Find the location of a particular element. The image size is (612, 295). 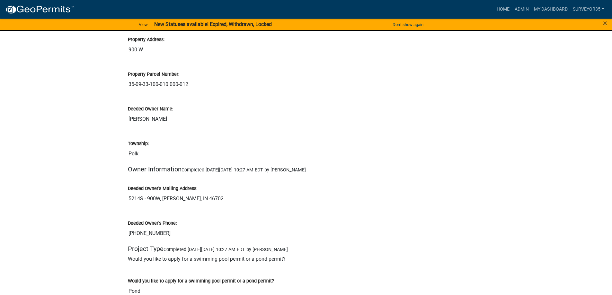

a: surveyor35 is located at coordinates (589, 9).